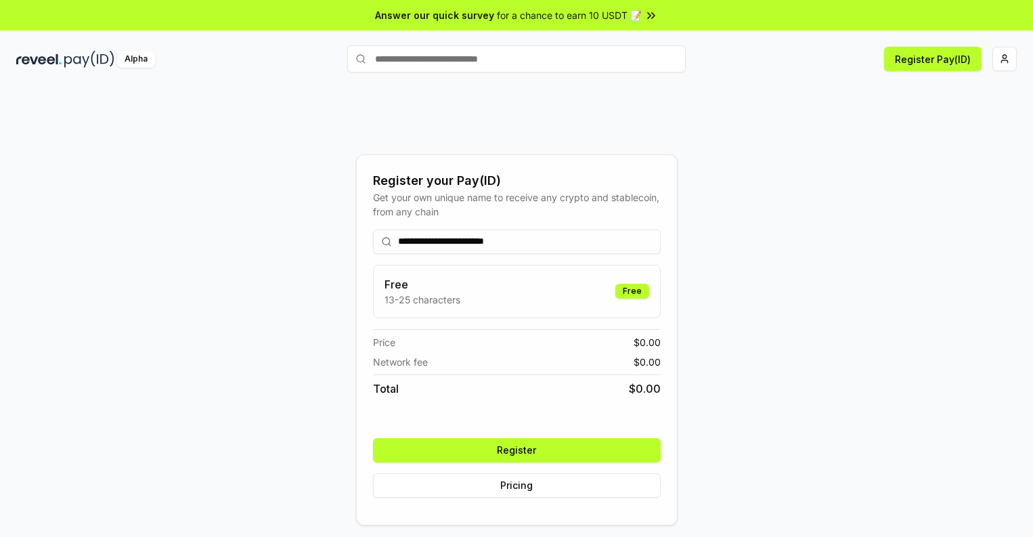  Describe the element at coordinates (136, 59) in the screenshot. I see `div: Alpha` at that location.